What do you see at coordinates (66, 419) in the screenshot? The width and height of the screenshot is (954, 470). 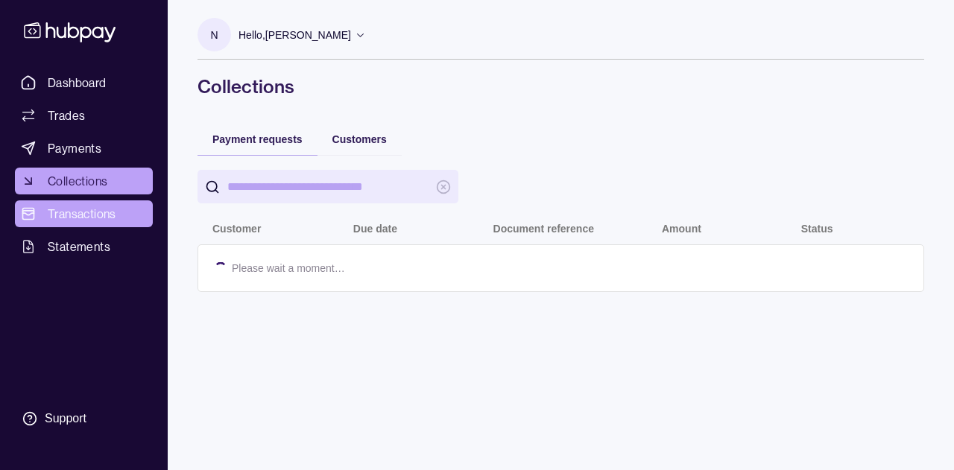 I see `div: Support` at bounding box center [66, 419].